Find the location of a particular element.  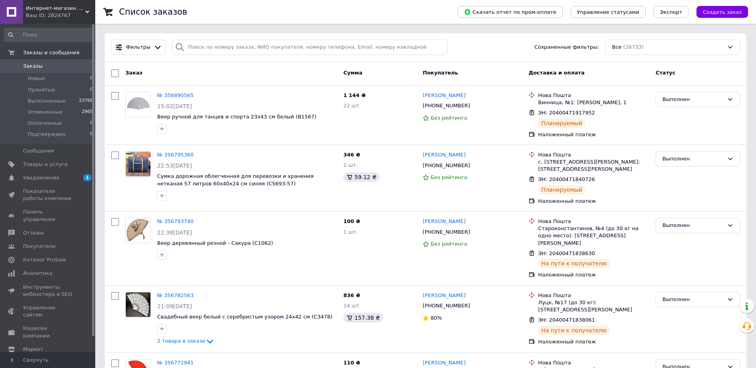

a: № 356772941 is located at coordinates (175, 363).